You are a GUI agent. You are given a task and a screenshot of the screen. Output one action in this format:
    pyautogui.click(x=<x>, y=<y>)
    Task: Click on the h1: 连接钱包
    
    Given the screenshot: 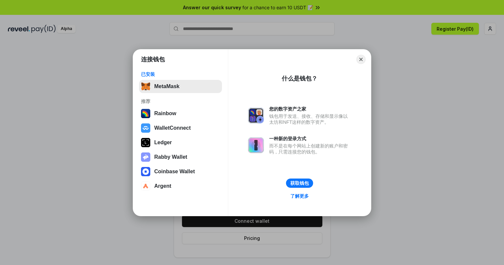 What is the action you would take?
    pyautogui.click(x=153, y=59)
    